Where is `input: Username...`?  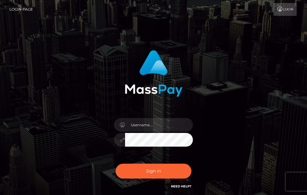
input: Username... is located at coordinates (159, 125).